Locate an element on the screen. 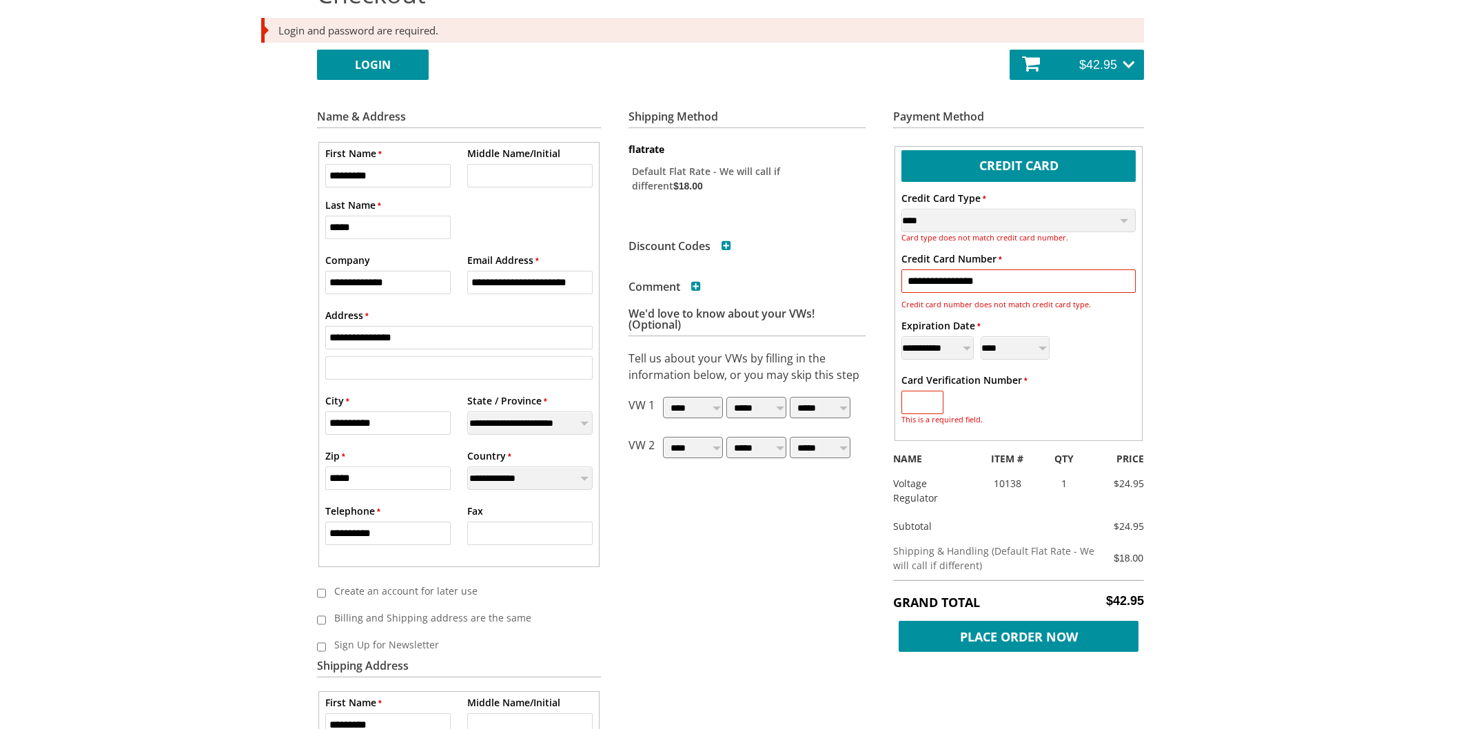 The width and height of the screenshot is (1461, 729). label: Email Address is located at coordinates (503, 260).